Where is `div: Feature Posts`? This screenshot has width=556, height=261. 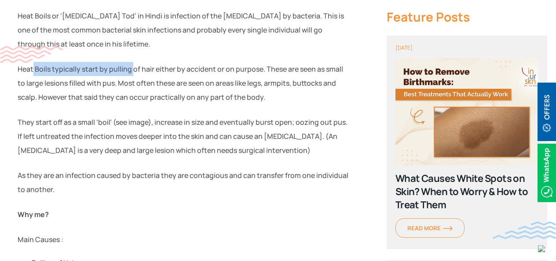
div: Feature Posts is located at coordinates (467, 17).